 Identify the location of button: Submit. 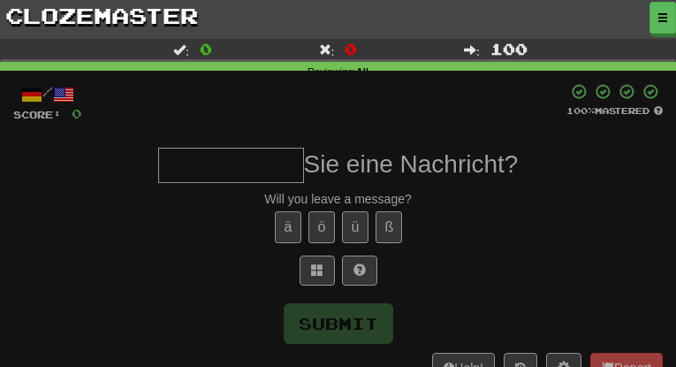
(339, 324).